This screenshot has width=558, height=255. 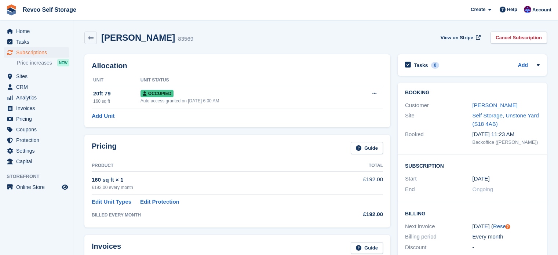 What do you see at coordinates (356, 166) in the screenshot?
I see `th: Total` at bounding box center [356, 166].